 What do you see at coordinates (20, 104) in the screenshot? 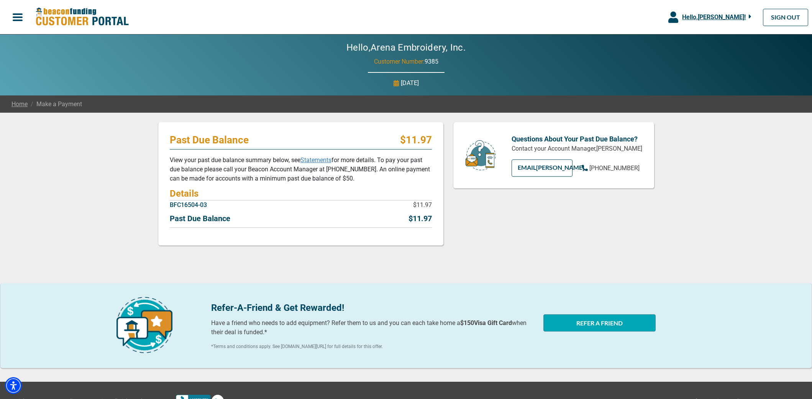
I see `a: Home` at bounding box center [20, 104].